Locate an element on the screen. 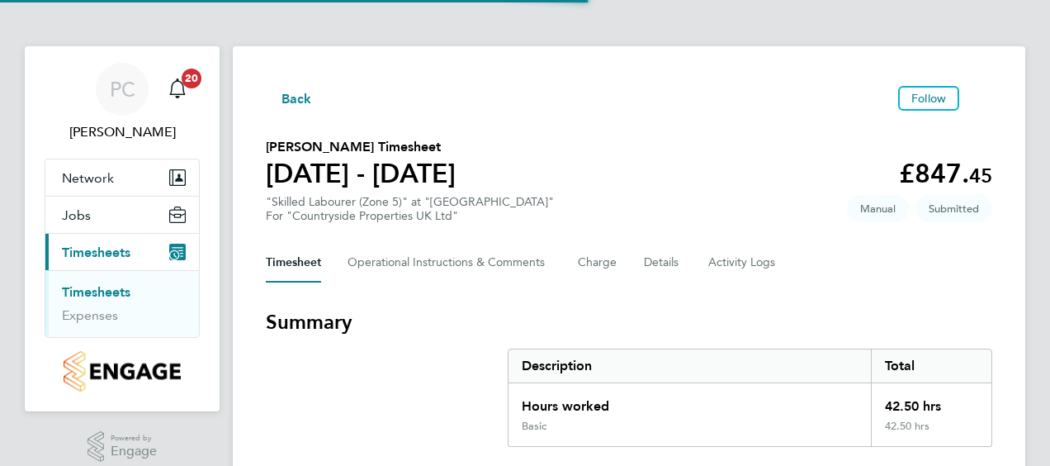 This screenshot has height=466, width=1050. span: Timesheets is located at coordinates (96, 252).